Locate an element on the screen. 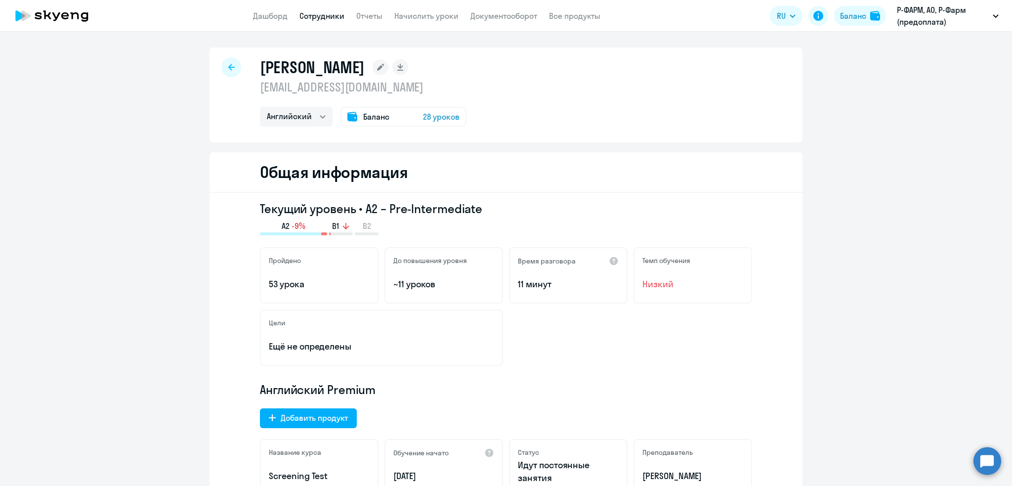 The width and height of the screenshot is (1012, 486). button: Балансbalance is located at coordinates (859, 16).